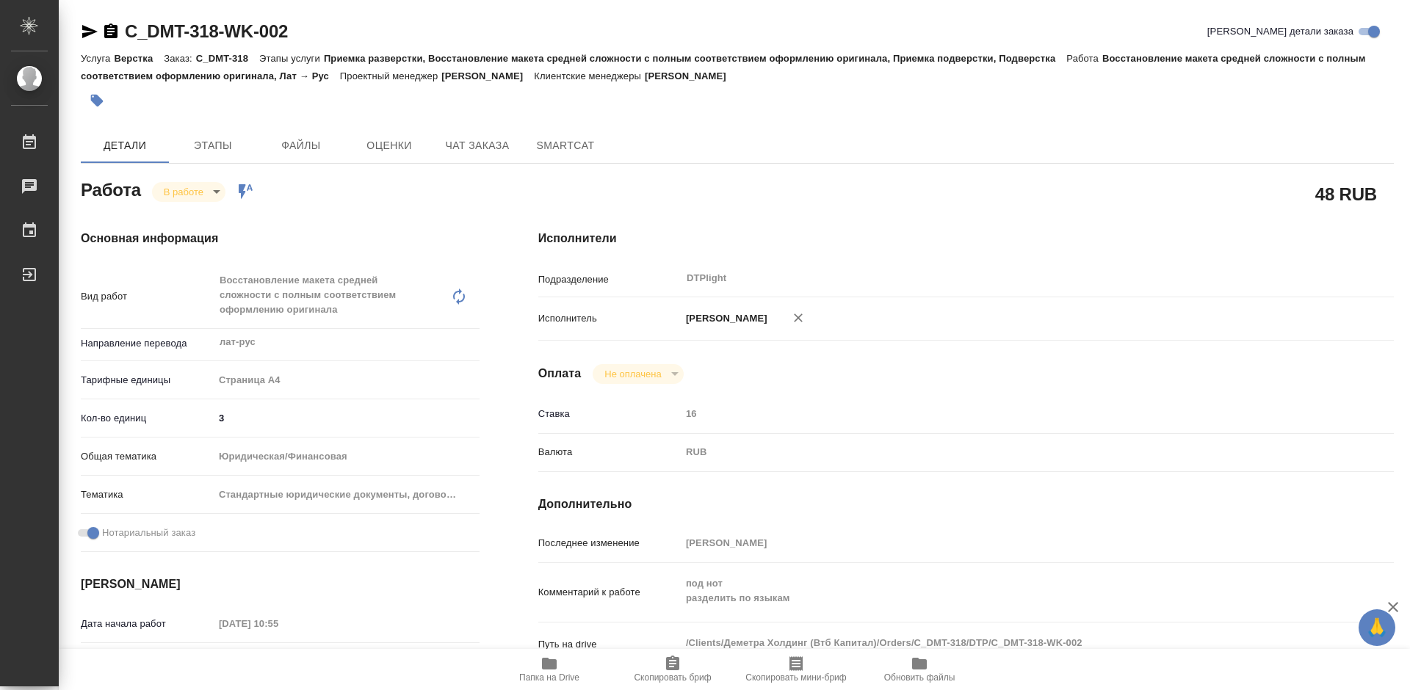  I want to click on p: Тарифные единицы, so click(147, 380).